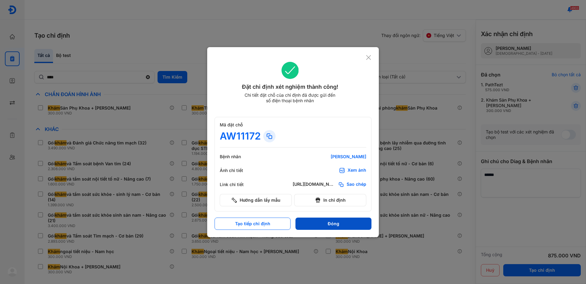 This screenshot has height=284, width=586. What do you see at coordinates (238, 171) in the screenshot?
I see `div: Ảnh chi tiết` at bounding box center [238, 171].